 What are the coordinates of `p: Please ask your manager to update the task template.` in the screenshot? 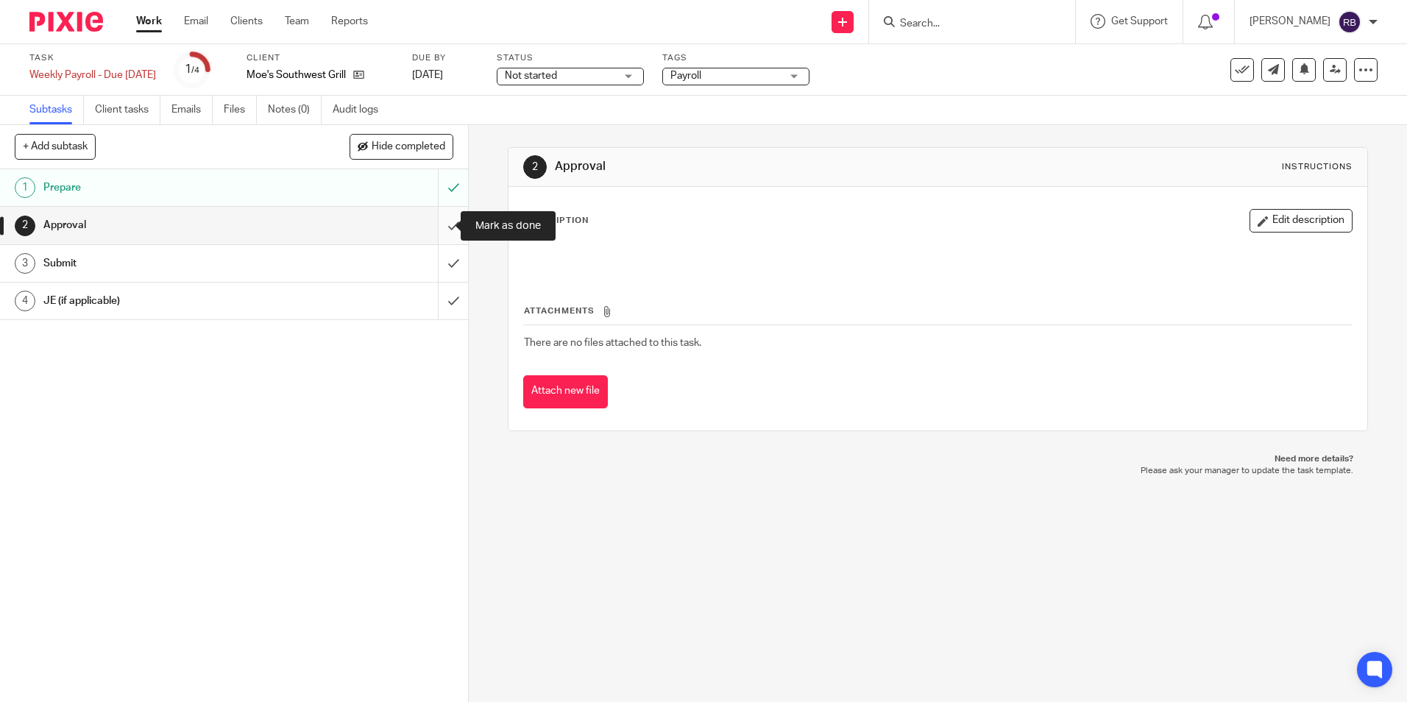 It's located at (937, 471).